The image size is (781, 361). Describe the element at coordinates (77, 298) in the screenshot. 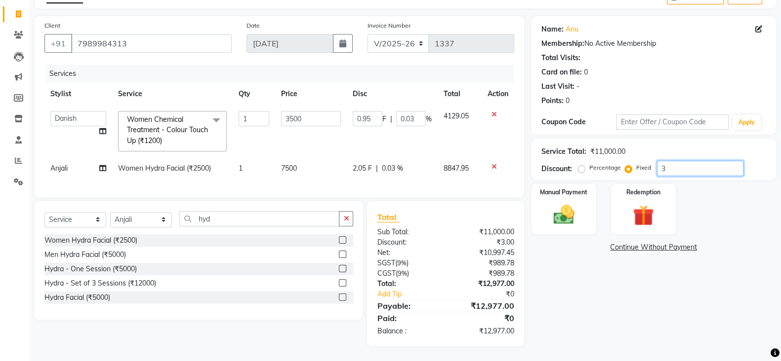

I see `div: Hydra Facial (₹5000)` at that location.